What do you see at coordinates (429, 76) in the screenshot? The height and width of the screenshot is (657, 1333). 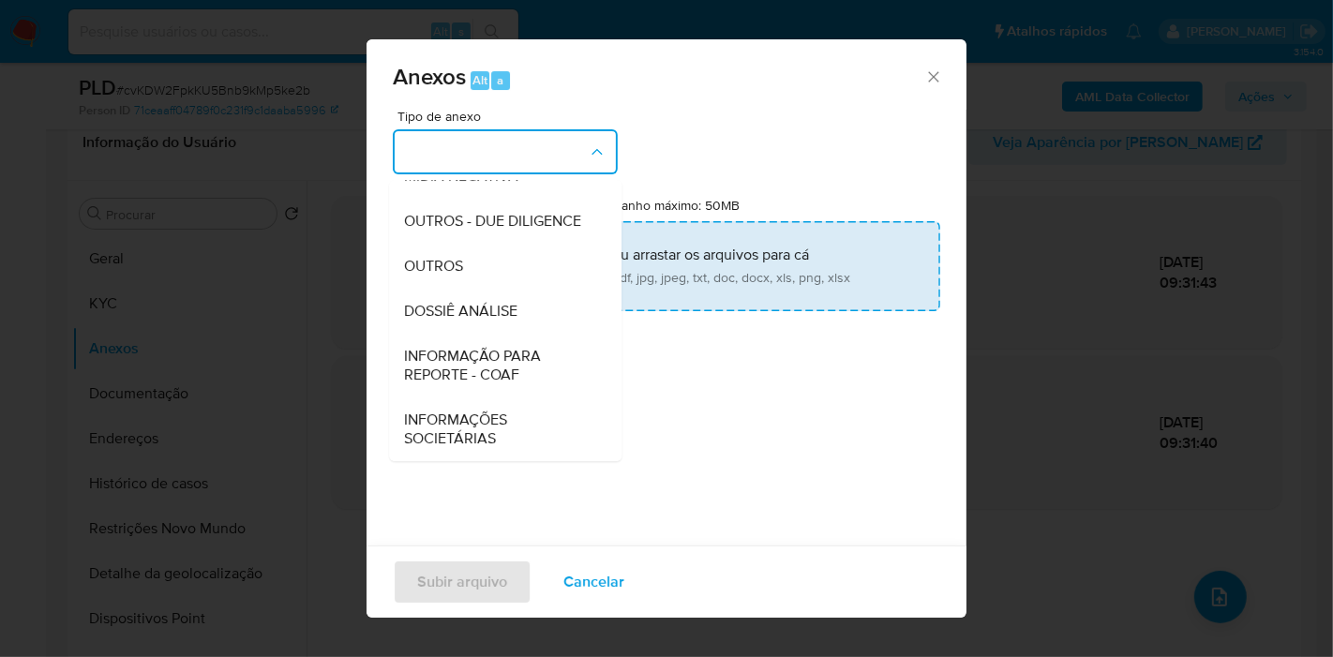 I see `span: Anexos` at bounding box center [429, 76].